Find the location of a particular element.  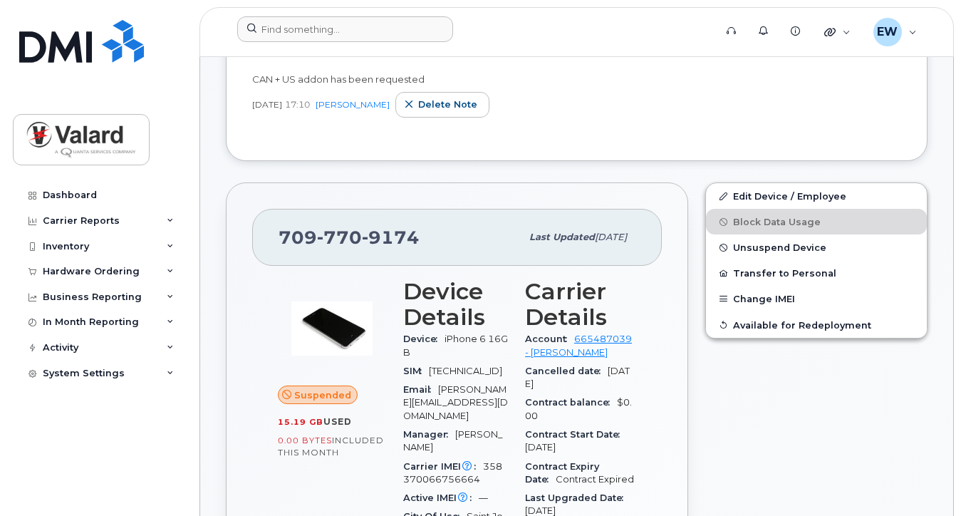

button: Change IMEI is located at coordinates (817, 299).